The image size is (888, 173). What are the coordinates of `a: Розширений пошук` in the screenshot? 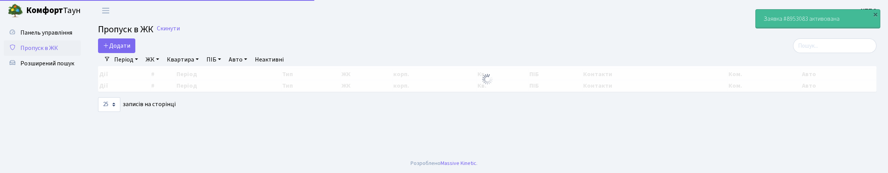 It's located at (42, 63).